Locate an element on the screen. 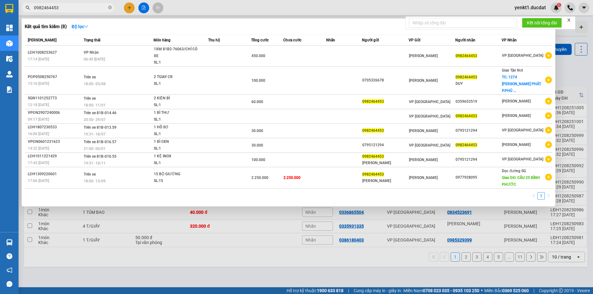 This screenshot has height=294, width=593. div: 0705326678 is located at coordinates (385, 80).